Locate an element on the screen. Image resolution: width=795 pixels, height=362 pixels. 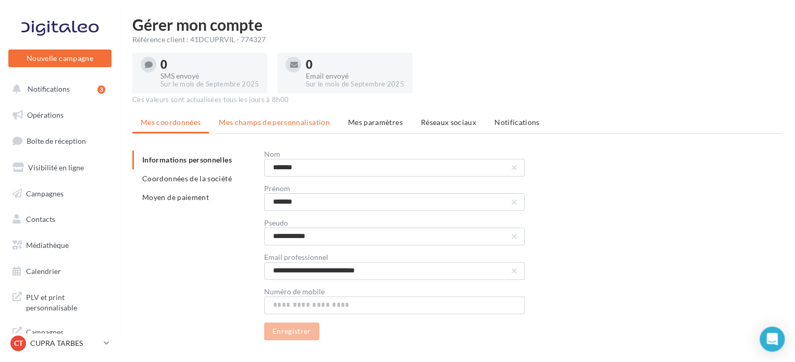
button: Notifications 3 is located at coordinates (58, 89).